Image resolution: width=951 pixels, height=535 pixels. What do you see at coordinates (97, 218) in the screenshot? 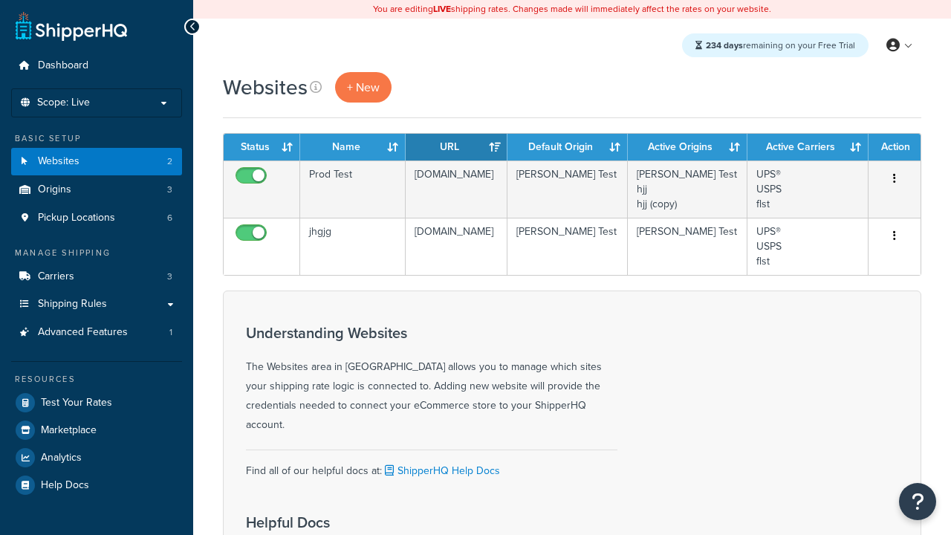
I see `li: Pickup Locations` at bounding box center [97, 218].